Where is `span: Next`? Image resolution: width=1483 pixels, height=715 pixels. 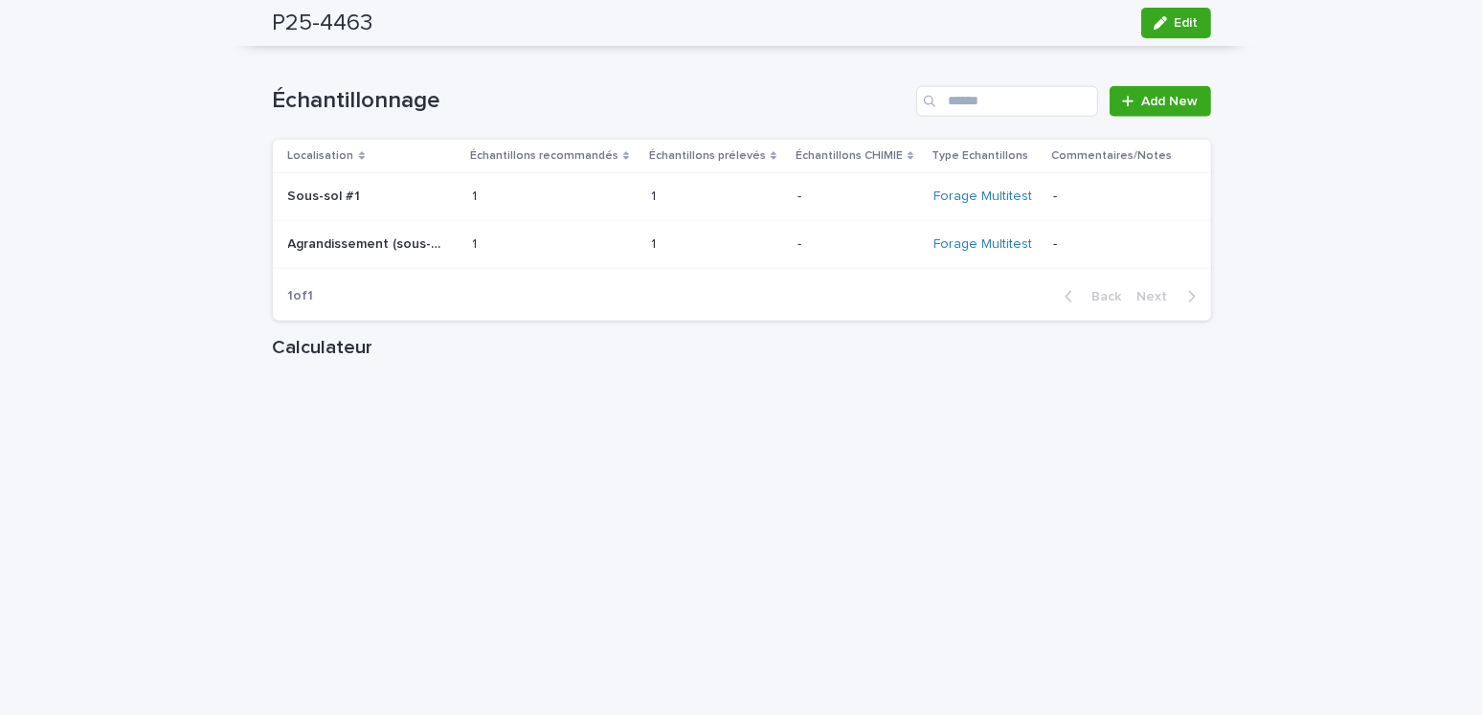
span: Next is located at coordinates (1159, 297).